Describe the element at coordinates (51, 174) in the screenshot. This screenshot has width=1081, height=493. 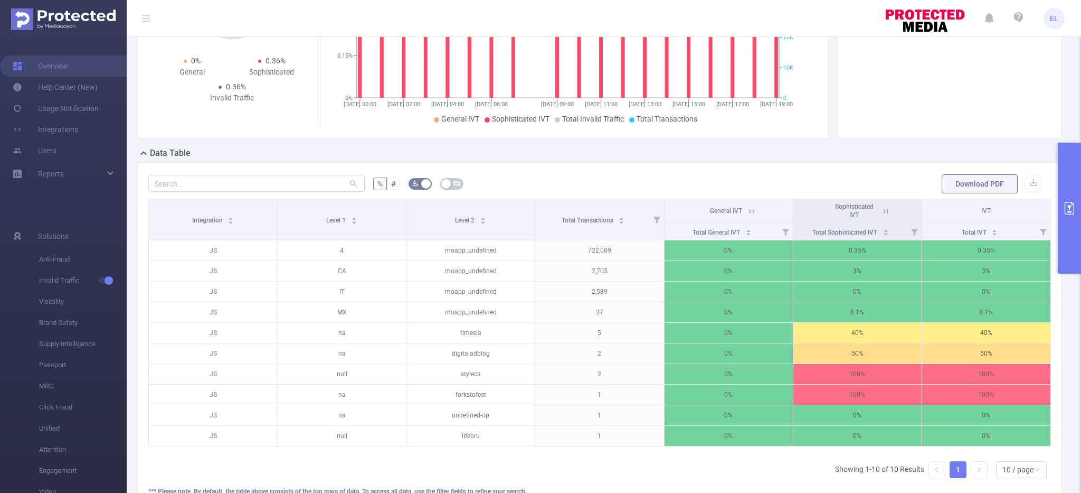
I see `span: Reports` at that location.